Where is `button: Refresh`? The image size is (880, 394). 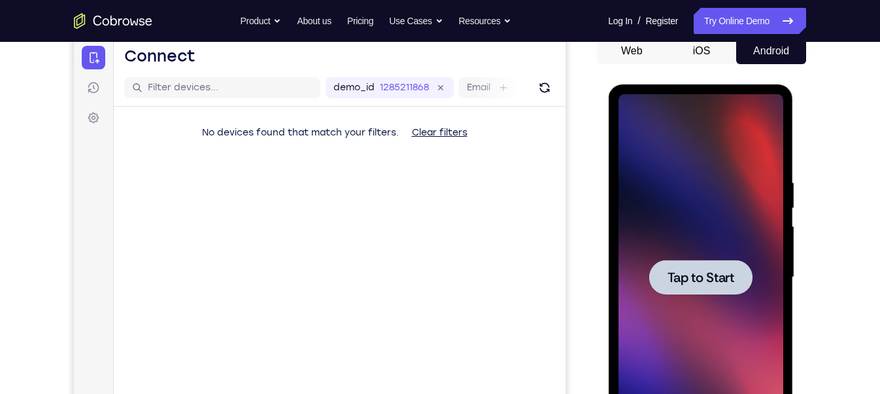
button: Refresh is located at coordinates (471, 50).